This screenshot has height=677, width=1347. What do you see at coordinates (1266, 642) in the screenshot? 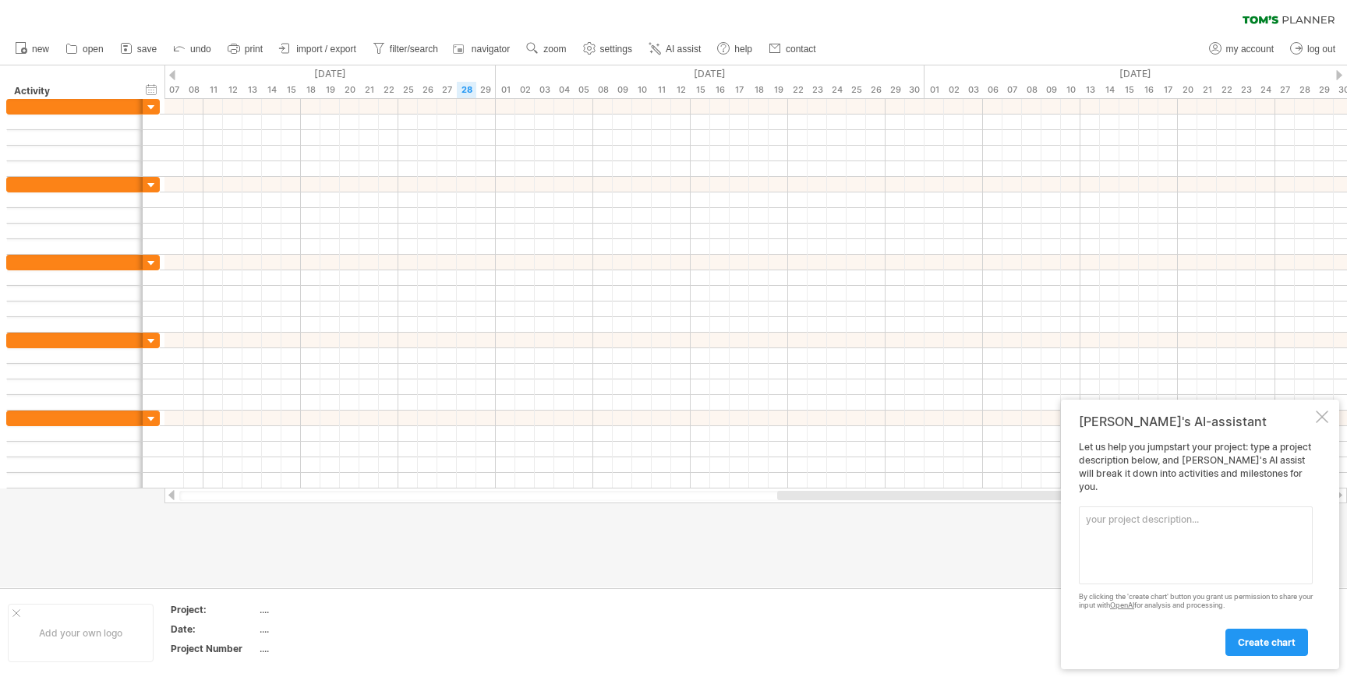
I see `a: create chart` at bounding box center [1266, 642].